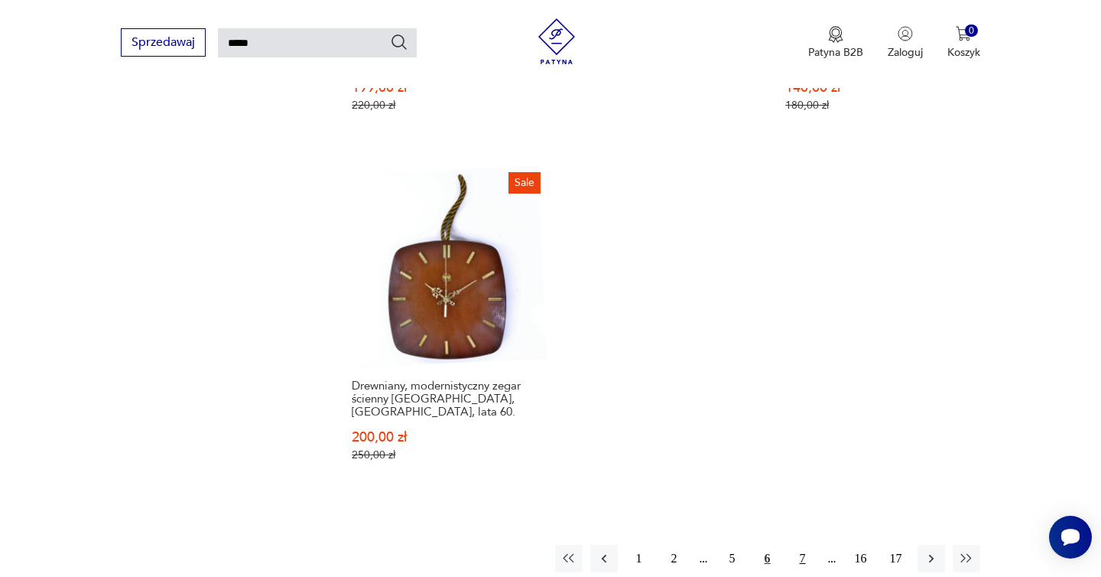  I want to click on button: 6, so click(768, 558).